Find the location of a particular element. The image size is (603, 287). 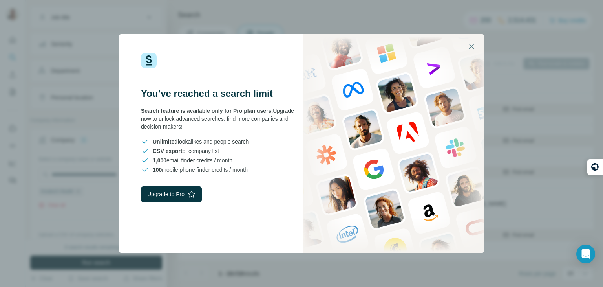

div: Upgrade now to unlock advanced searches, find more companies and decision-makers! is located at coordinates (221, 119).